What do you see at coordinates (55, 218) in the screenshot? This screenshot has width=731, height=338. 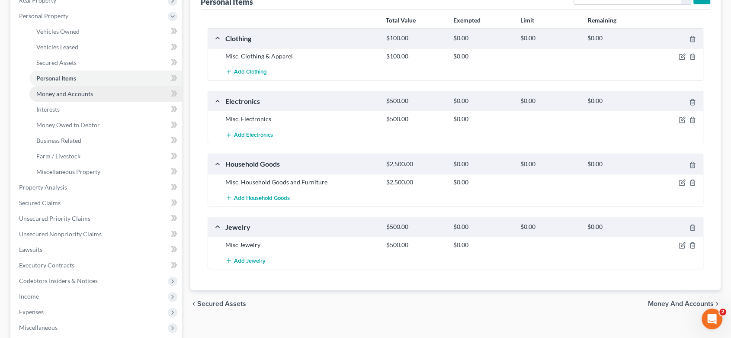 I see `span: Unsecured Priority Claims` at bounding box center [55, 218].